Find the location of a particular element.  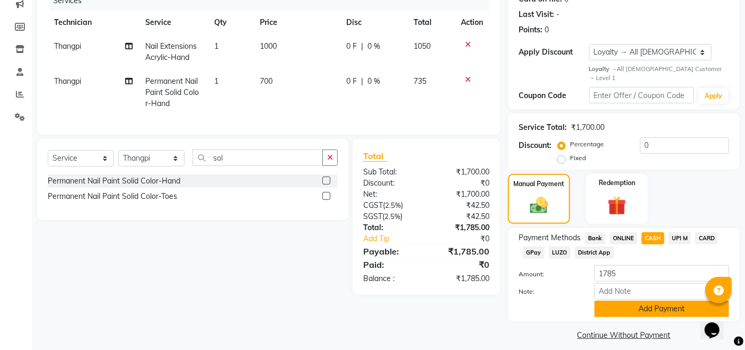

div: Permanent Nail Paint Solid Color-Hand is located at coordinates (114, 181).